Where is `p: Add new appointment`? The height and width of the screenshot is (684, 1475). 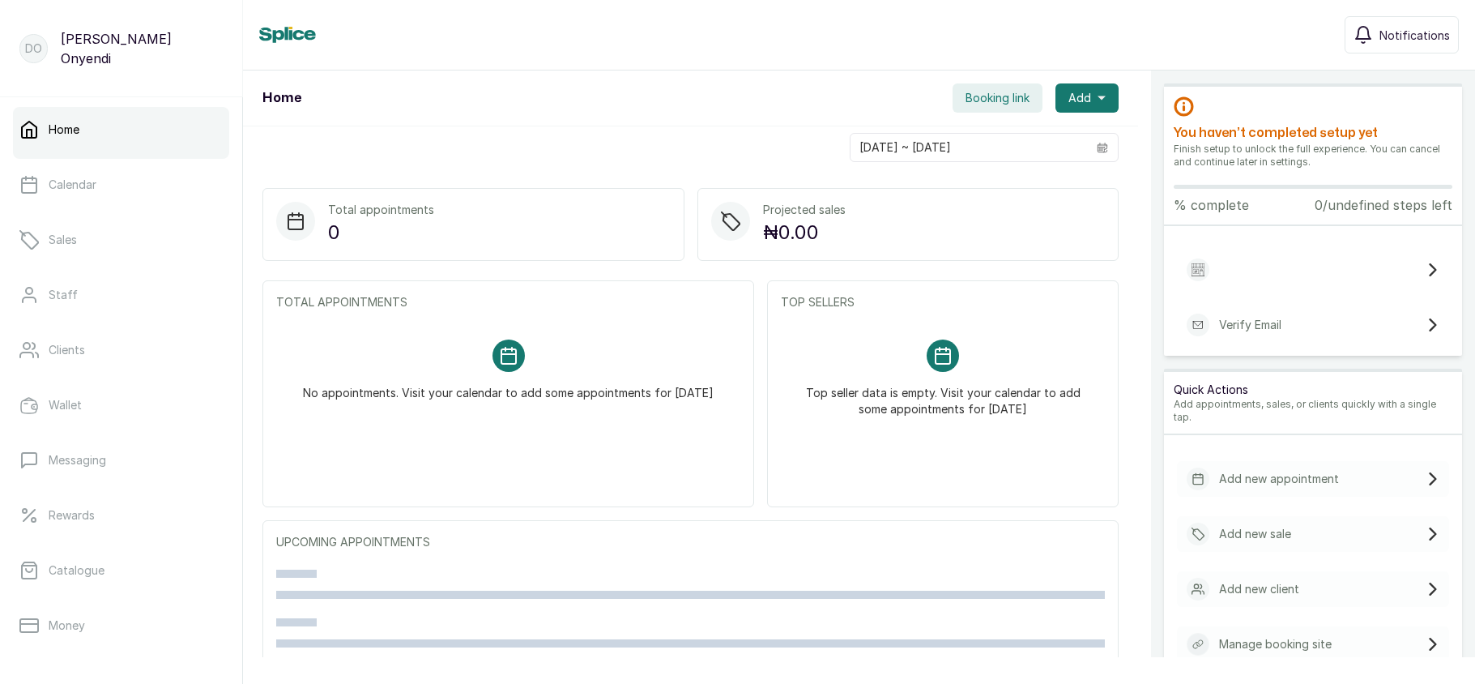 p: Add new appointment is located at coordinates (1279, 479).